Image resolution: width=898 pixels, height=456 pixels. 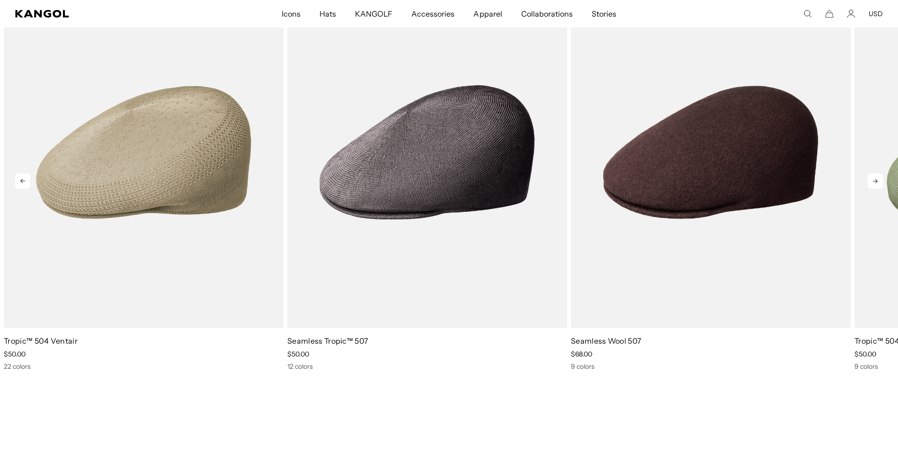 I want to click on div: 12 colors, so click(x=427, y=366).